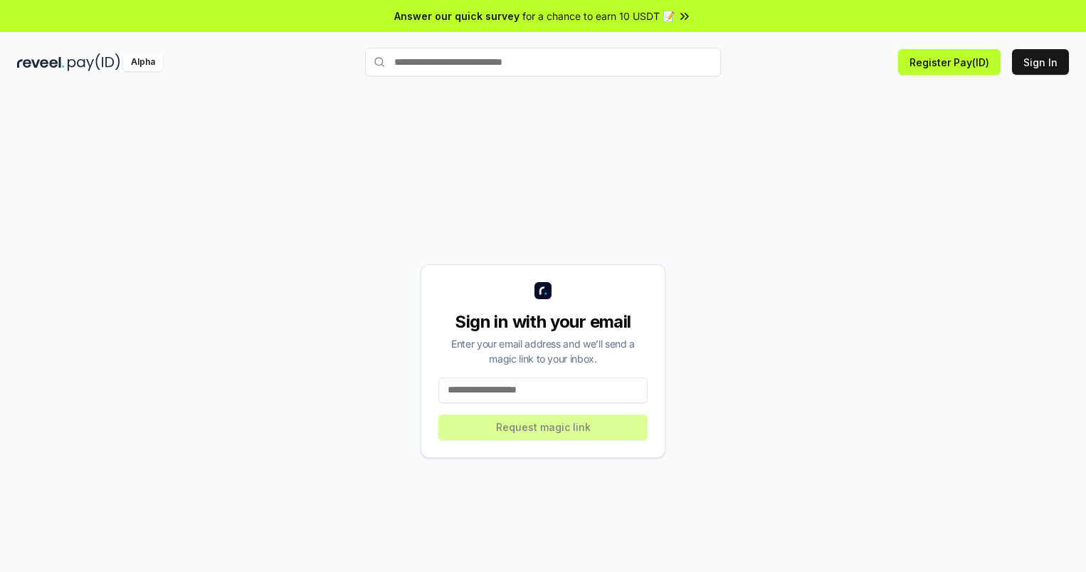 Image resolution: width=1086 pixels, height=572 pixels. What do you see at coordinates (143, 62) in the screenshot?
I see `div: Alpha` at bounding box center [143, 62].